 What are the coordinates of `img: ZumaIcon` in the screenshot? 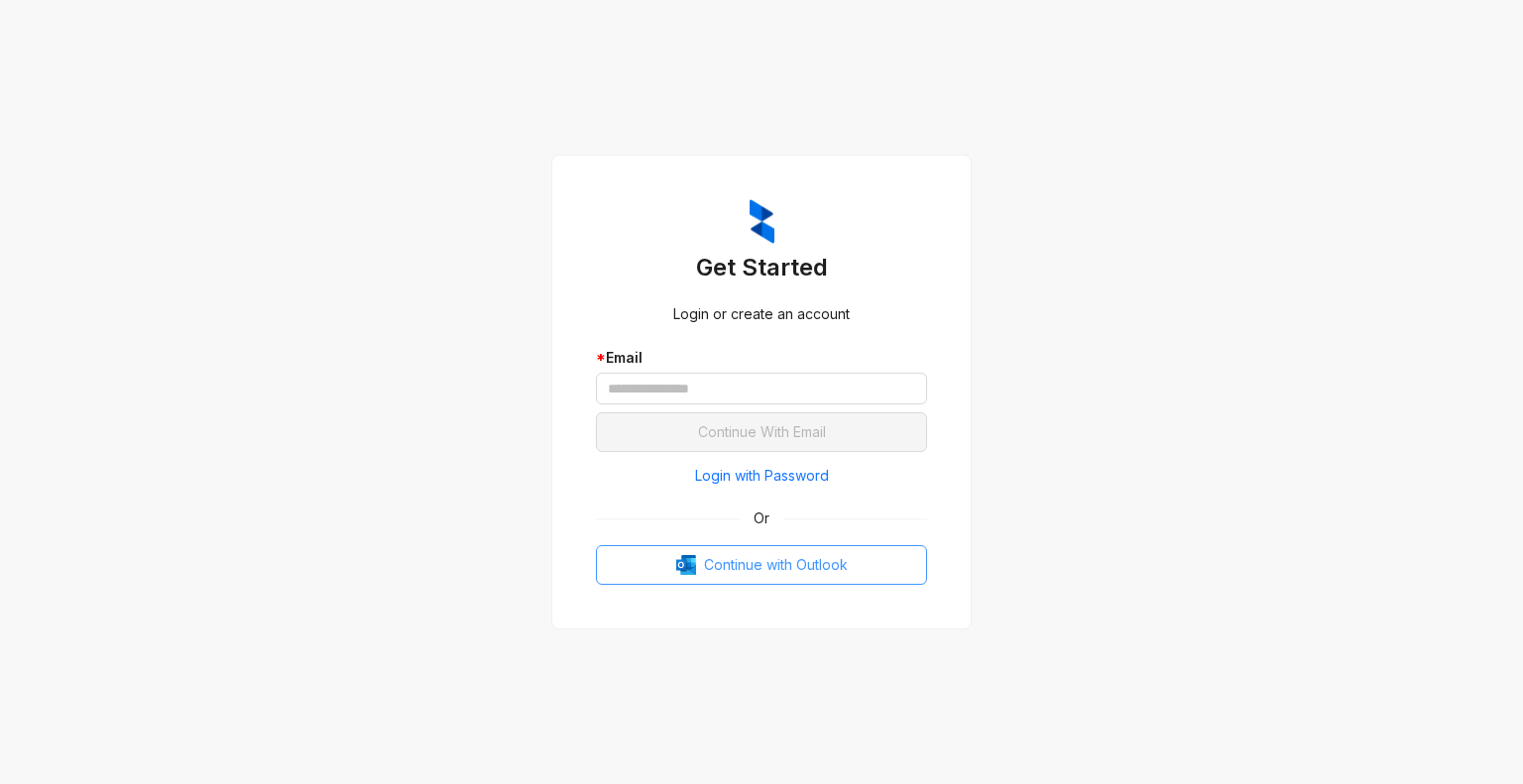 It's located at (762, 222).